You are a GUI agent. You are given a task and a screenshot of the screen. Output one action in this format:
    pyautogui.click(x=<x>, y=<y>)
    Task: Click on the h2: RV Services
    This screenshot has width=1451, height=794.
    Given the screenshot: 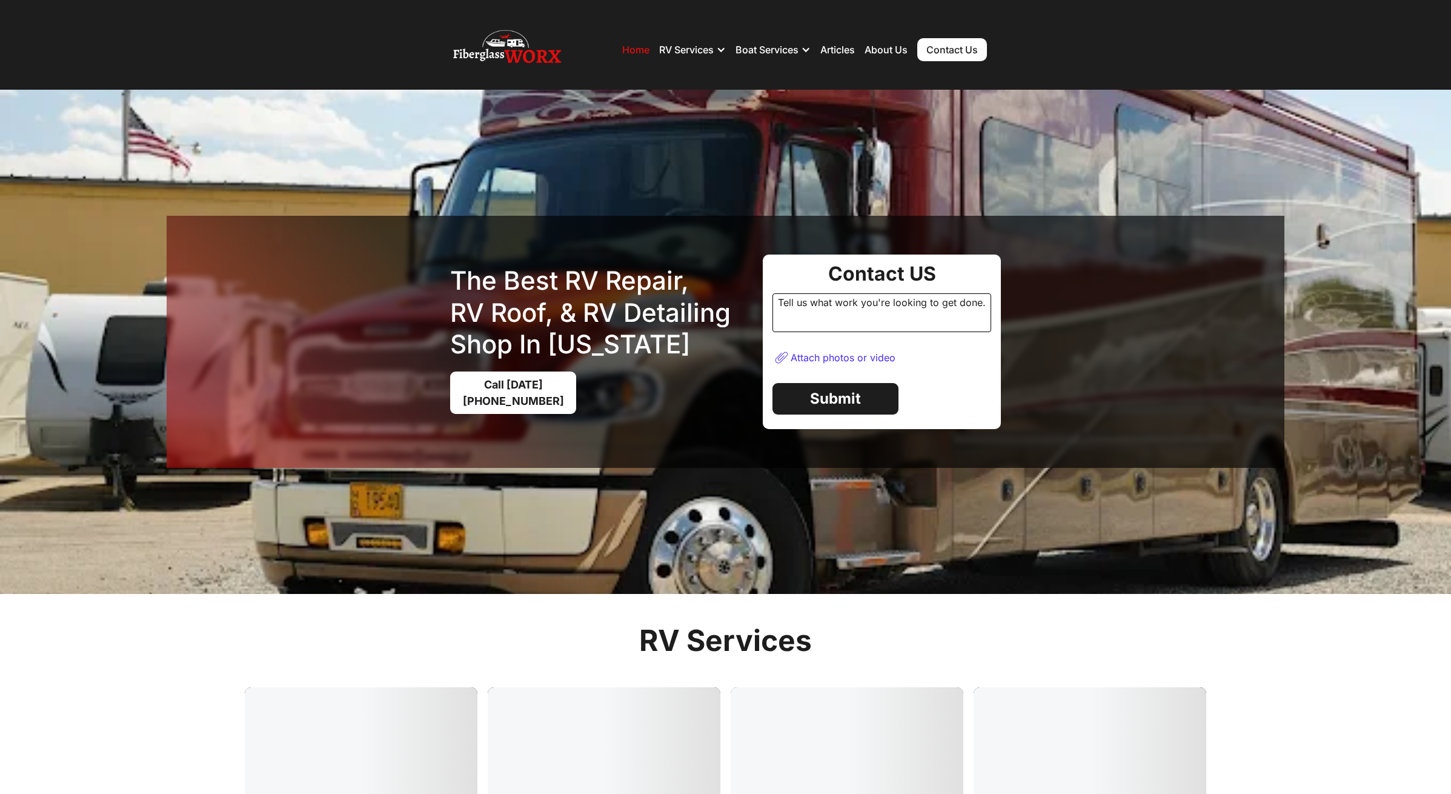 What is the action you would take?
    pyautogui.click(x=725, y=640)
    